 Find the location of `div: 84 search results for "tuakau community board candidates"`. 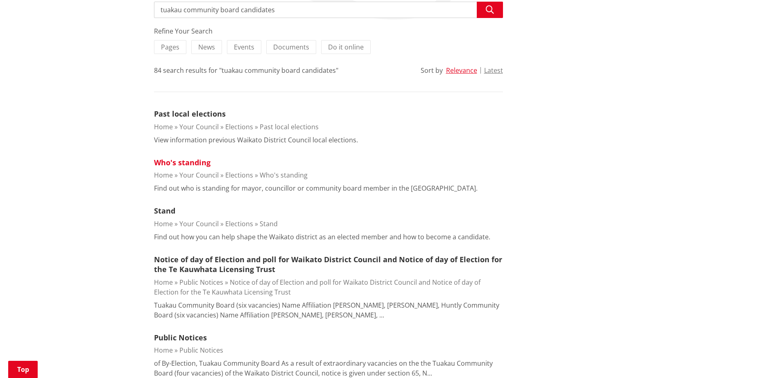

div: 84 search results for "tuakau community board candidates" is located at coordinates (246, 70).